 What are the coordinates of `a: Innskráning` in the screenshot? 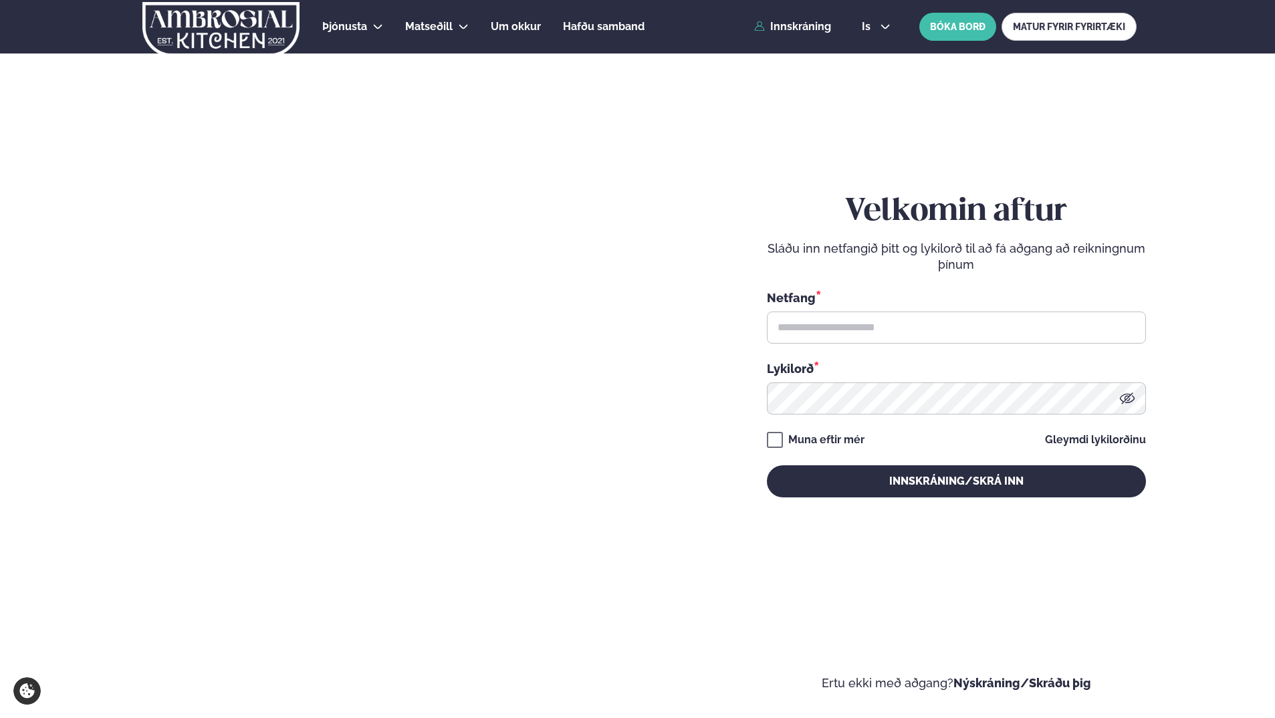 It's located at (792, 27).